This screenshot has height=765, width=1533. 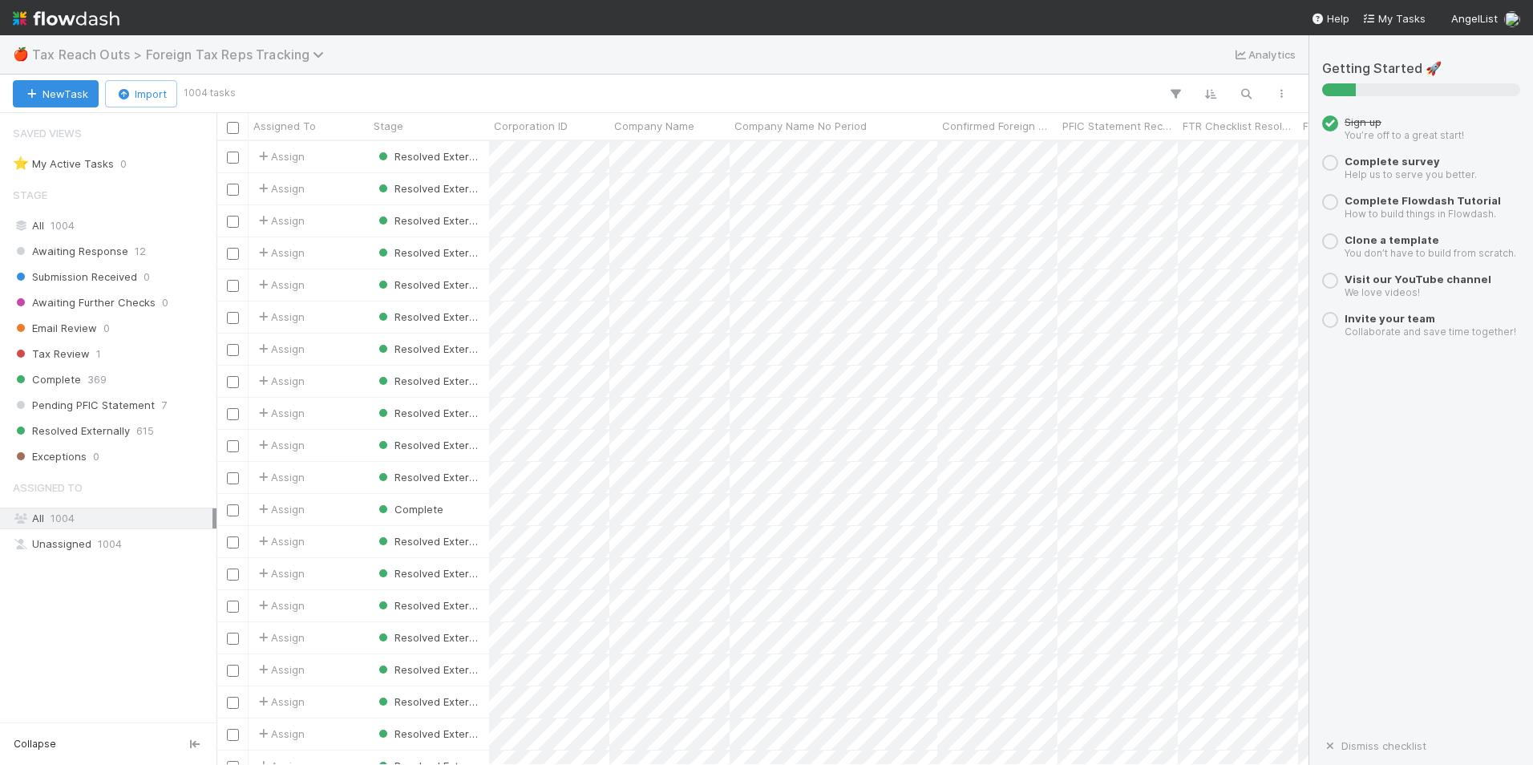 What do you see at coordinates (1392, 161) in the screenshot?
I see `a: Complete survey` at bounding box center [1392, 161].